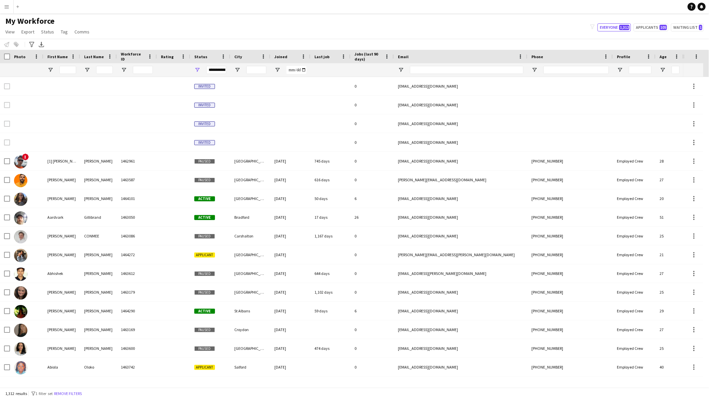  What do you see at coordinates (137, 235) in the screenshot?
I see `div: 1463086` at bounding box center [137, 235].